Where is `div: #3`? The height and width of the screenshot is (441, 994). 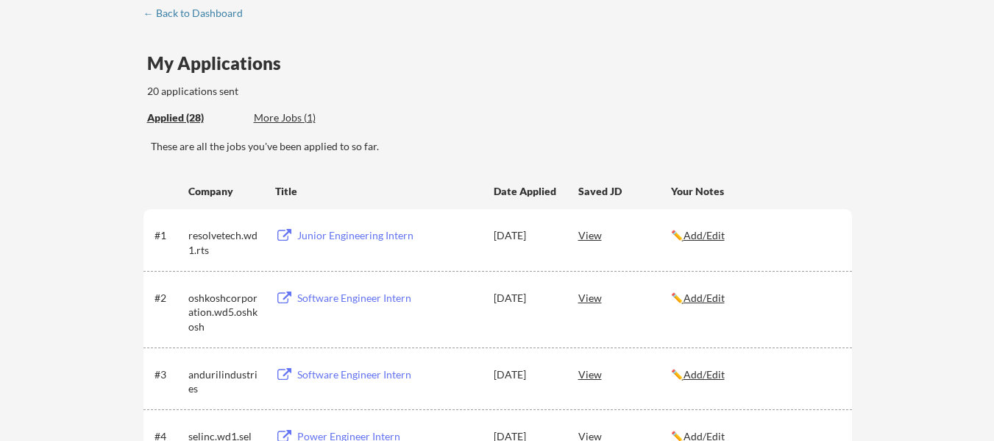 div: #3 is located at coordinates (169, 375).